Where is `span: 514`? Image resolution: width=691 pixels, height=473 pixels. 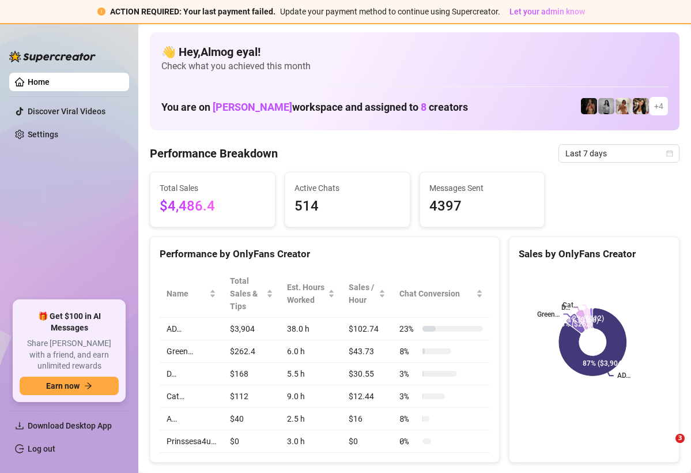 span: 514 is located at coordinates (348, 206).